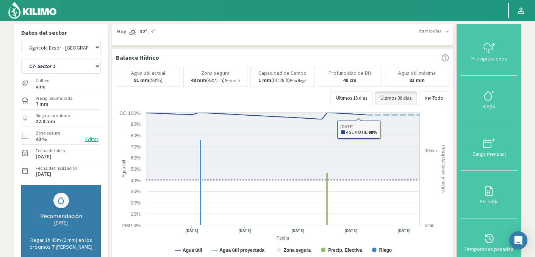 The width and height of the screenshot is (535, 257). I want to click on text: Precipitaciones y riegos, so click(443, 169).